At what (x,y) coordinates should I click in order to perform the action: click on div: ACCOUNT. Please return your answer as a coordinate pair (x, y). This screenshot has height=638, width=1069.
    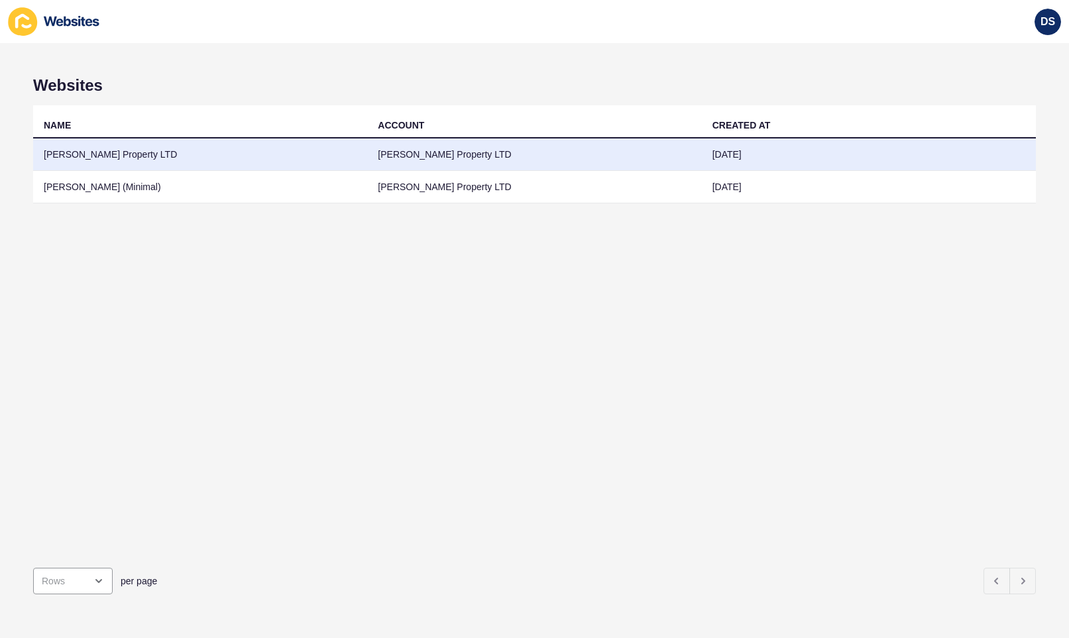
    Looking at the image, I should click on (401, 125).